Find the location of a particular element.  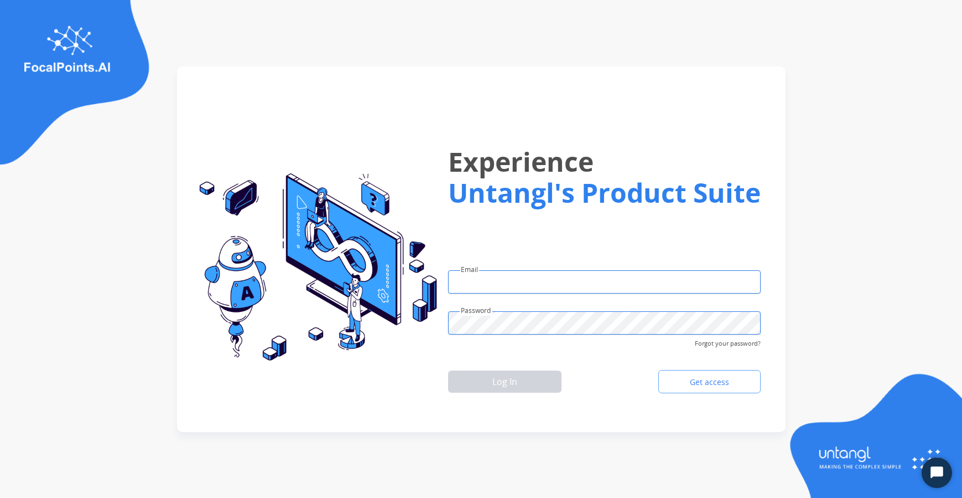

svg: Open Chat is located at coordinates (938, 473).